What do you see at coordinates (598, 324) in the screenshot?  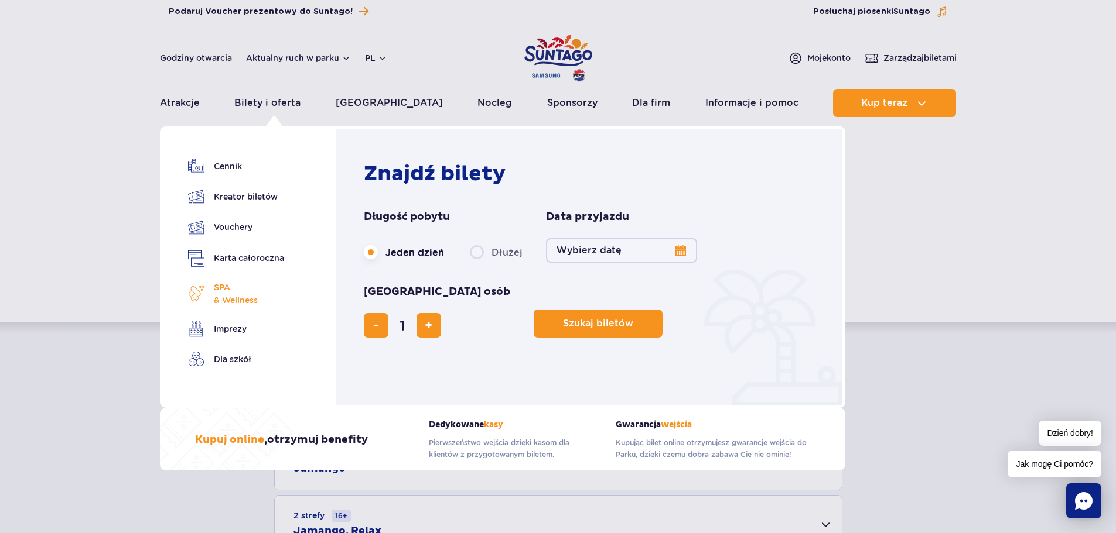 I see `button: Szukaj biletów` at bounding box center [598, 324].